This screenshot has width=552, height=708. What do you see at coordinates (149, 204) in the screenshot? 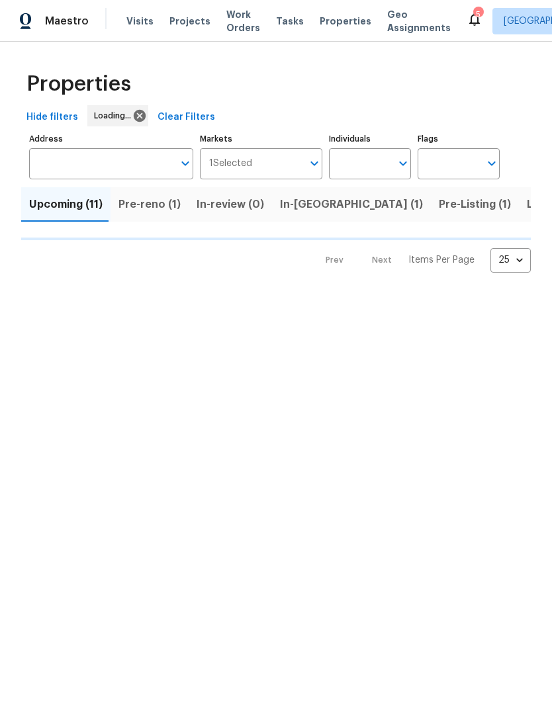
I see `span: Pre-reno (1)` at bounding box center [149, 204].